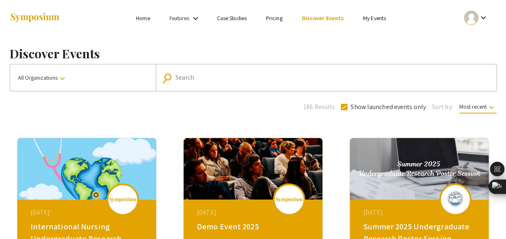  What do you see at coordinates (253, 169) in the screenshot?
I see `img: demo-event-2025_eventCoverPhoto_e268cd__thumb.jpg` at bounding box center [253, 169].